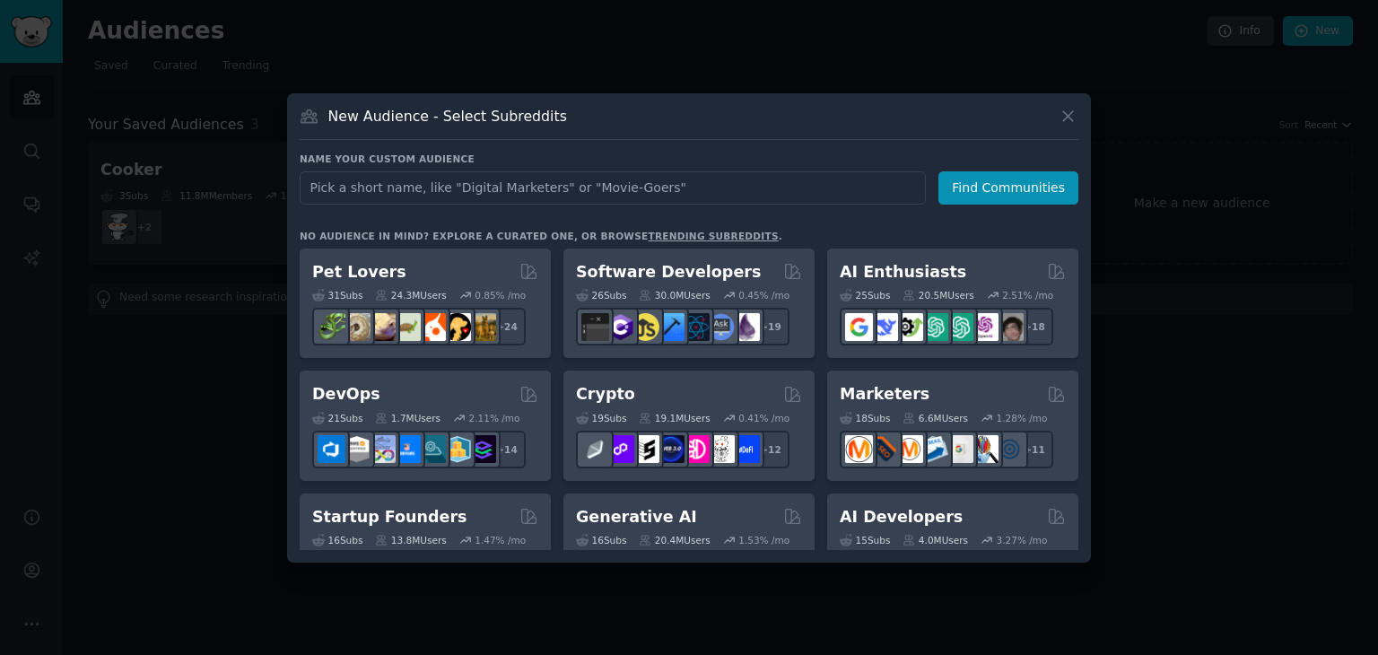 The image size is (1378, 655). What do you see at coordinates (410, 295) in the screenshot?
I see `div: 24.3M Users` at bounding box center [410, 295].